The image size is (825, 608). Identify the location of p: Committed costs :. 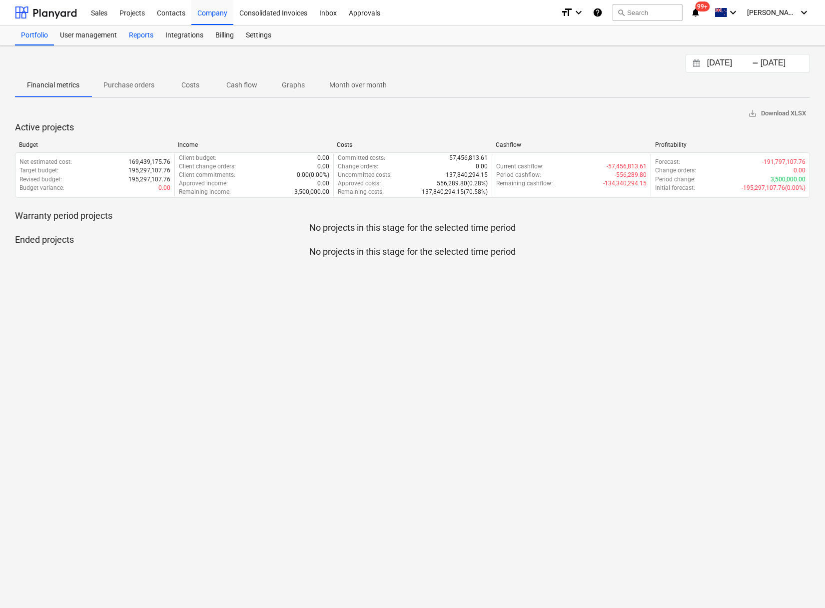
(362, 158).